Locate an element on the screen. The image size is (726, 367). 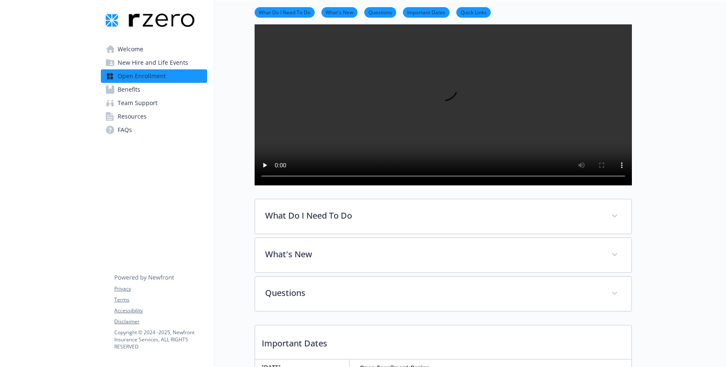
a: Resources is located at coordinates (154, 116).